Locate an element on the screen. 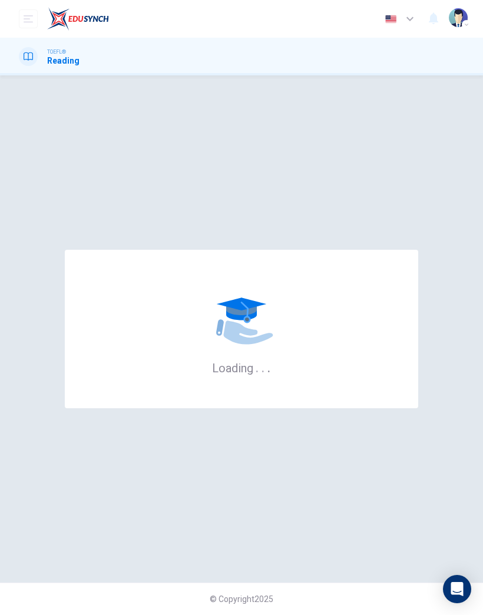 This screenshot has height=615, width=483. h6: Loading is located at coordinates (242, 368).